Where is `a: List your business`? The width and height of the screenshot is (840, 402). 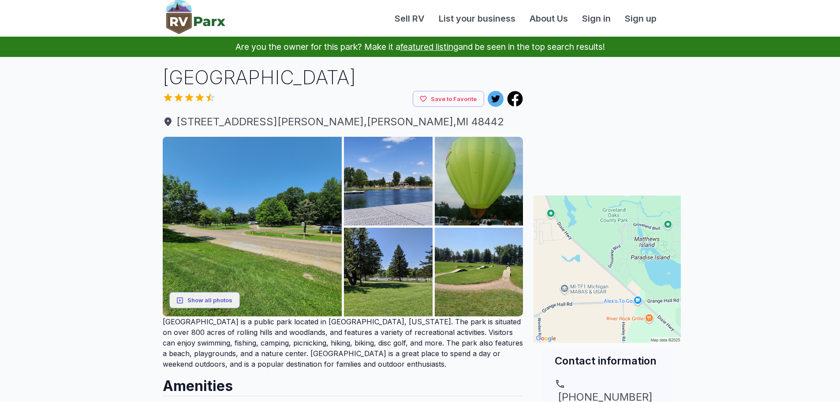 a: List your business is located at coordinates (477, 19).